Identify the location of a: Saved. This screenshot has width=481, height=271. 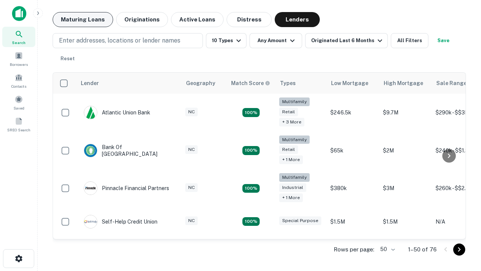
(19, 102).